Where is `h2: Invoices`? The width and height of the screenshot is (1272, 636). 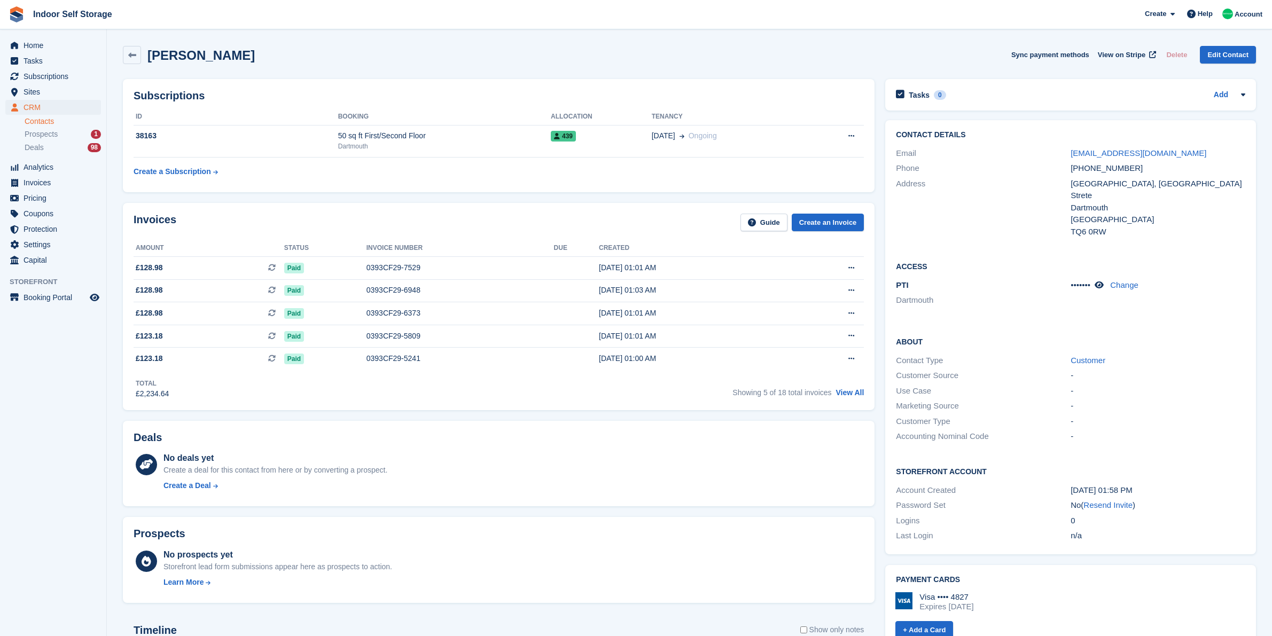
h2: Invoices is located at coordinates (155, 222).